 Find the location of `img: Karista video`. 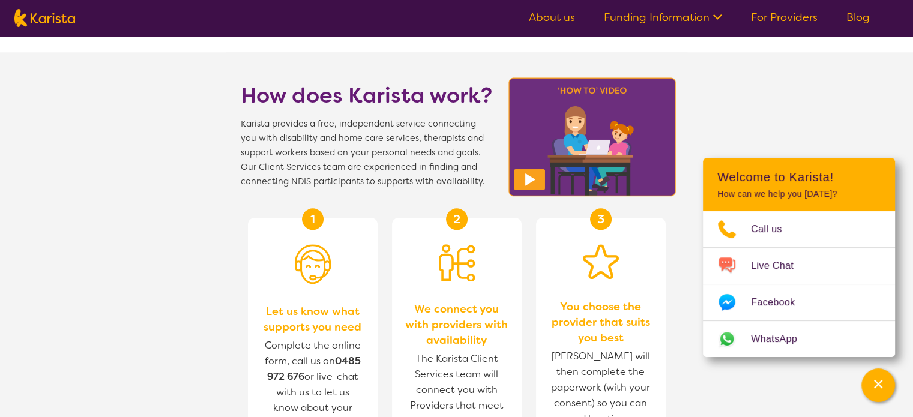

img: Karista video is located at coordinates (593, 137).